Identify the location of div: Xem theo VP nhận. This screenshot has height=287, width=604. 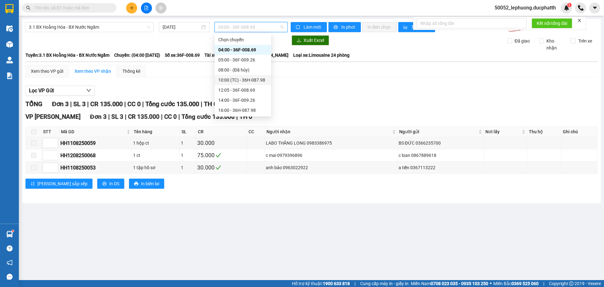
(93, 71).